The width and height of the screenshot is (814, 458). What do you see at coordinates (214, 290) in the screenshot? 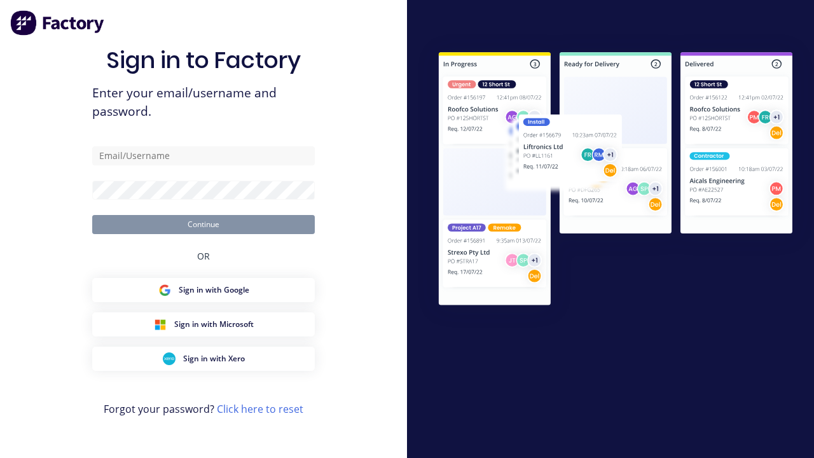
I see `span: Sign in with Google` at bounding box center [214, 290].